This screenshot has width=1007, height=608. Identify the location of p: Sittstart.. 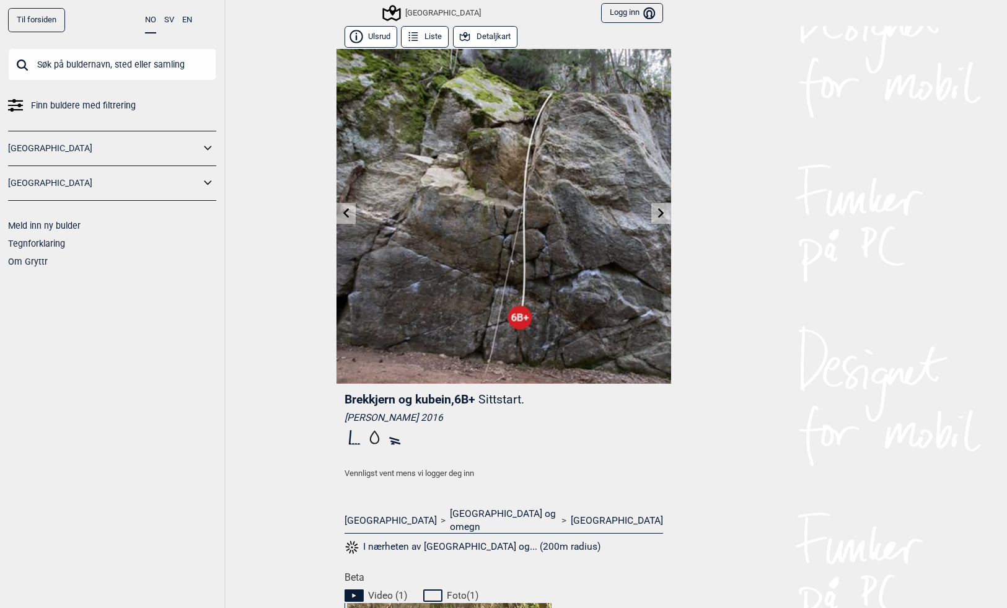
(501, 399).